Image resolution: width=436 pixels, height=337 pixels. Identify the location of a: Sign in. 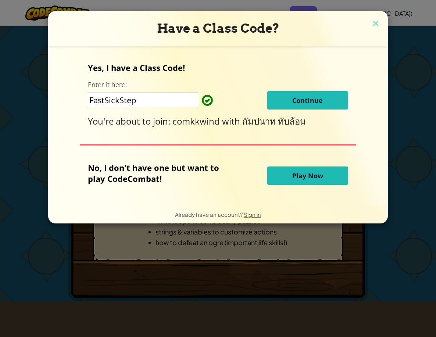
(252, 214).